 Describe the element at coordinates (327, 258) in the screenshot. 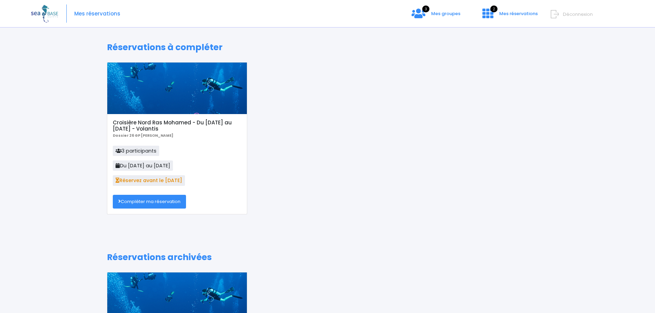

I see `h1: Réservations archivées` at that location.